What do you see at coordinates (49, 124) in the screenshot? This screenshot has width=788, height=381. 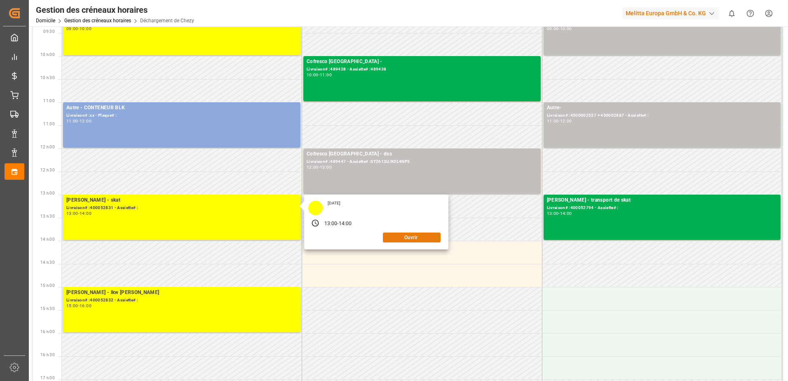 I see `span: 11:30` at bounding box center [49, 124].